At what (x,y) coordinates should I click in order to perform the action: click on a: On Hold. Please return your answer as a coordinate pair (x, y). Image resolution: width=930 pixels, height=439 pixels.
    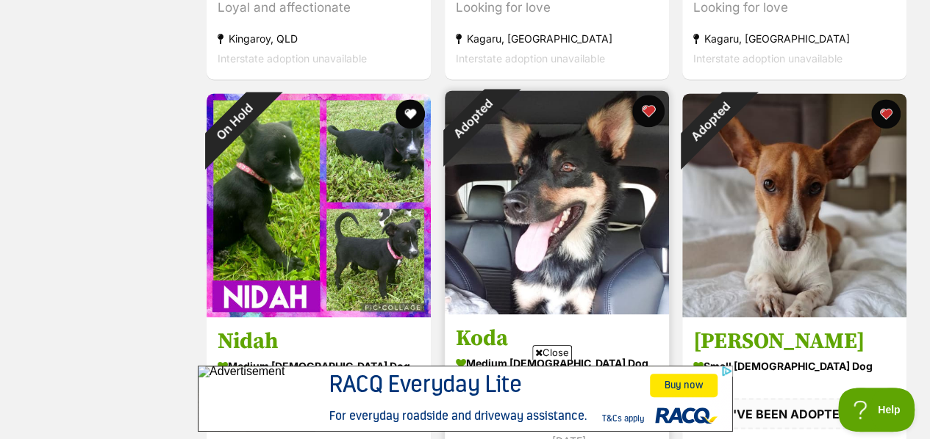
    Looking at the image, I should click on (318, 312).